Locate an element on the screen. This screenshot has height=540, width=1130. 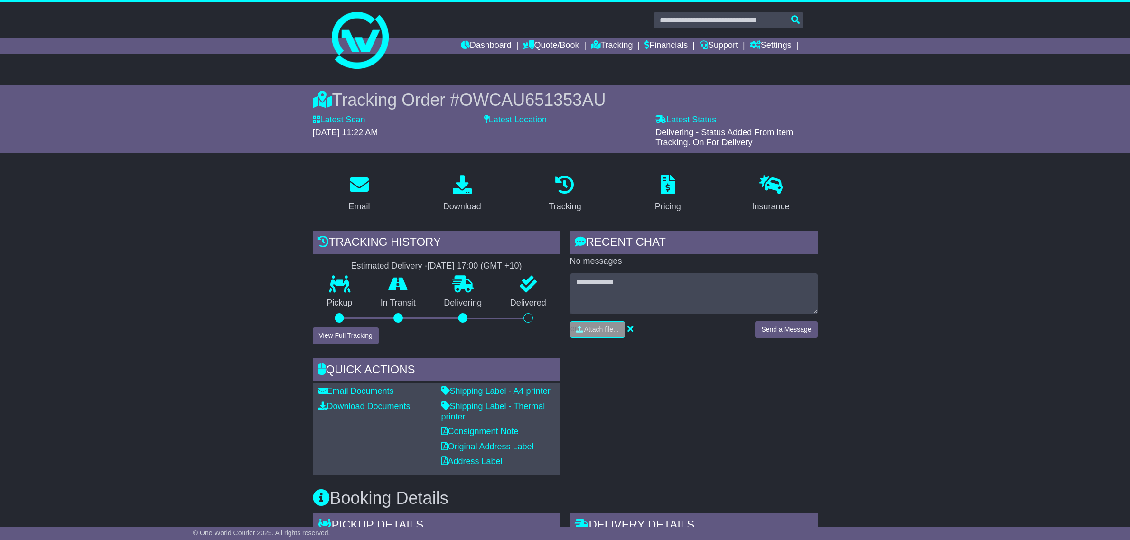
a: Shipping Label - A4 printer is located at coordinates (496, 391).